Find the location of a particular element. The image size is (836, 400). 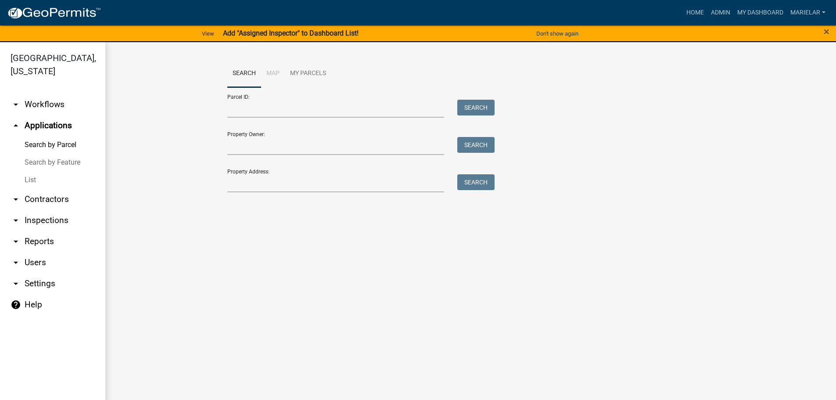

a: Home is located at coordinates (695, 13).